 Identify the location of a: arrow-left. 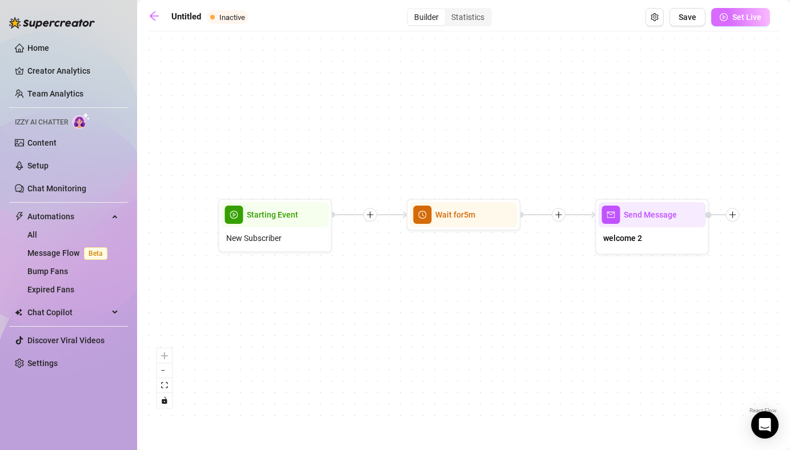
(157, 17).